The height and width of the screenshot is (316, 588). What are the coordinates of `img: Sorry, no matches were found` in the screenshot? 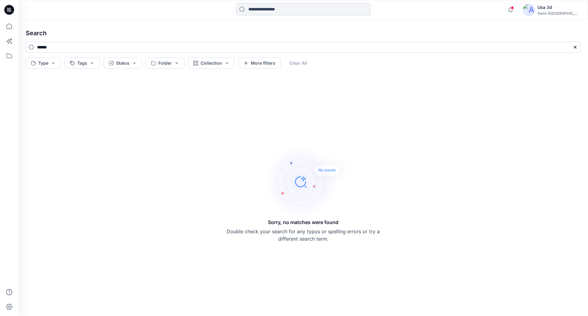 It's located at (308, 182).